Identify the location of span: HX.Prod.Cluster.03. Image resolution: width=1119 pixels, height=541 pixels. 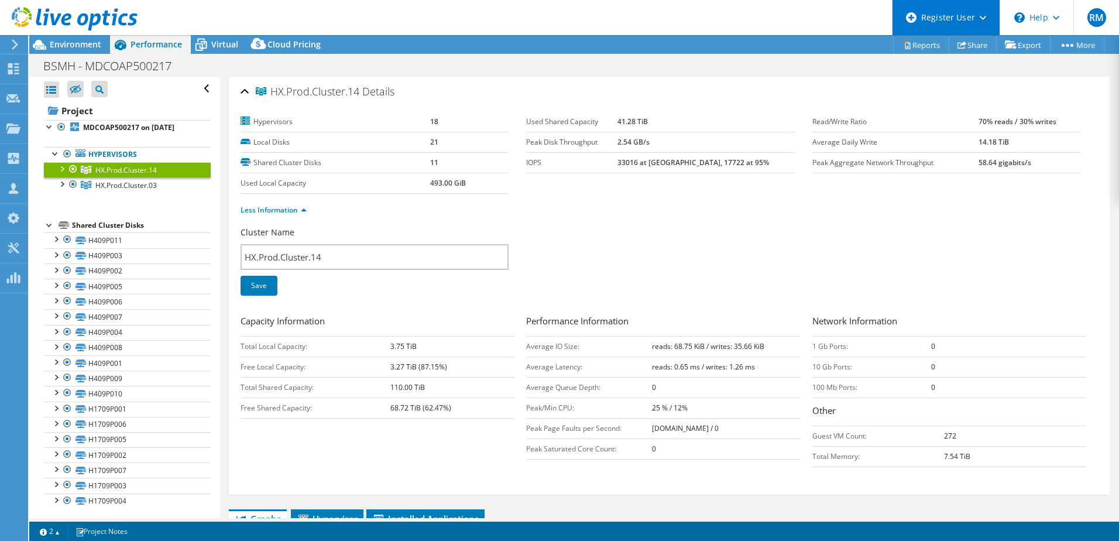
(126, 185).